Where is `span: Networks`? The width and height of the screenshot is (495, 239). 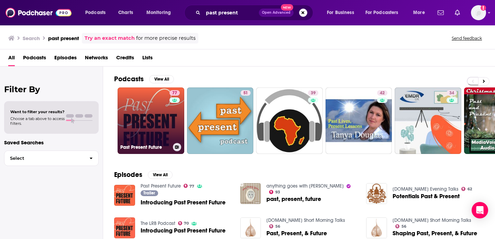 span: Networks is located at coordinates (96, 59).